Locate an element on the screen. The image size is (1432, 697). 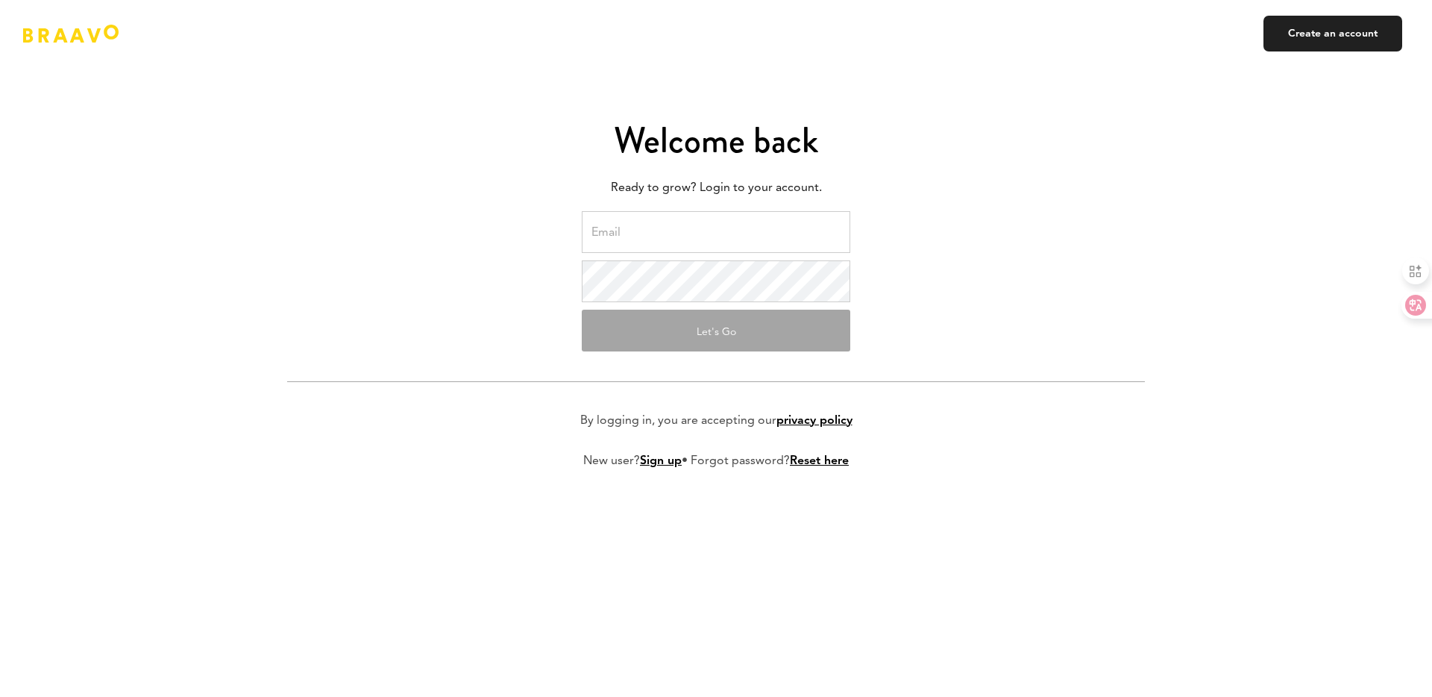
a: privacy policy is located at coordinates (814, 421).